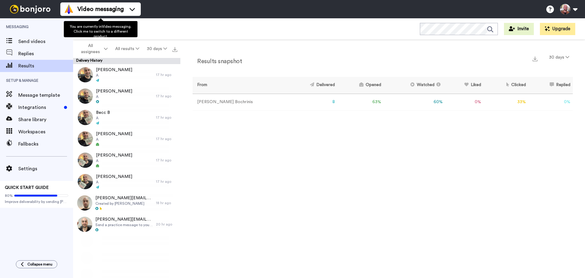 The height and width of the screenshot is (278, 585). What do you see at coordinates (85, 203) in the screenshot?
I see `img: 8457c49f-55c6-4799-b043-4ca204efa0fc-thumb.jpg` at bounding box center [85, 203].